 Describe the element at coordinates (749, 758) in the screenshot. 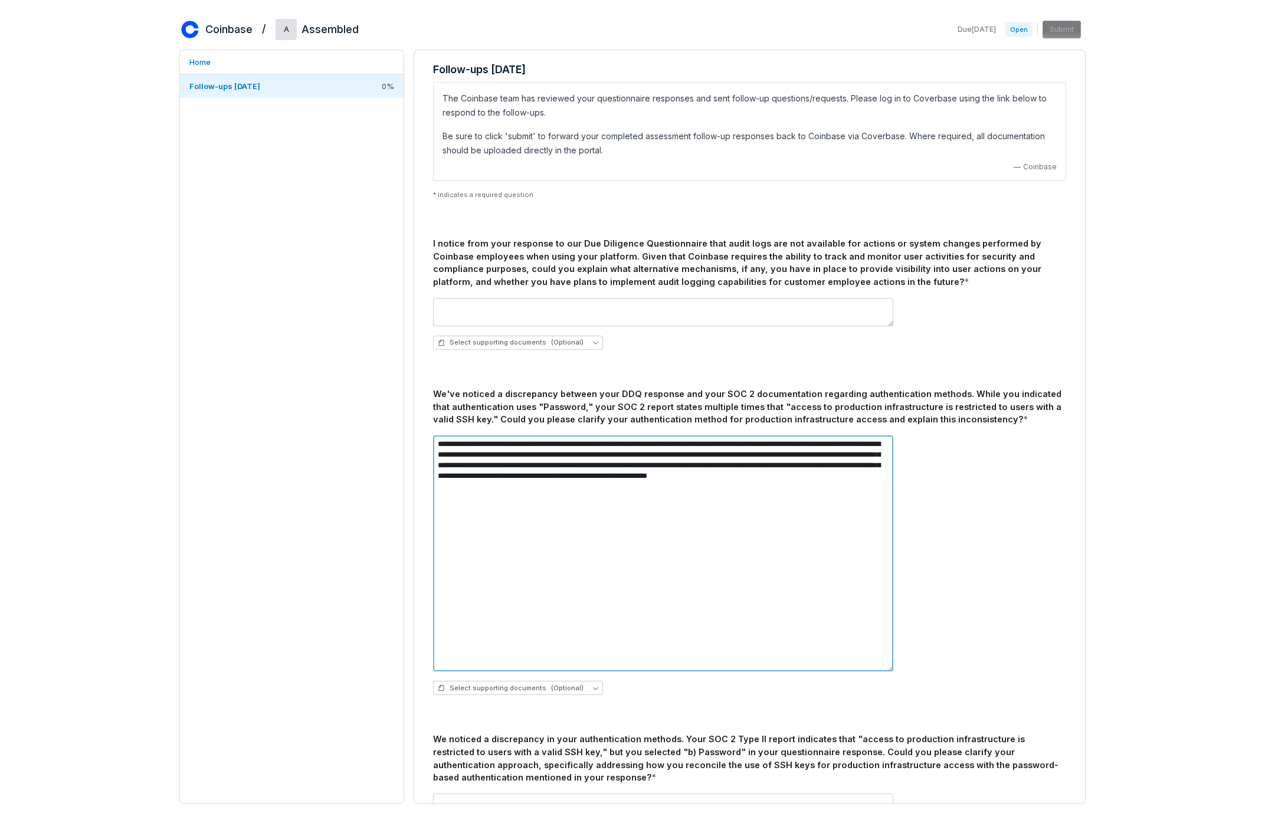

I see `div: We noticed a discrepancy in your authentication methods. Your SOC 2 Type II report indicates that...` at that location.